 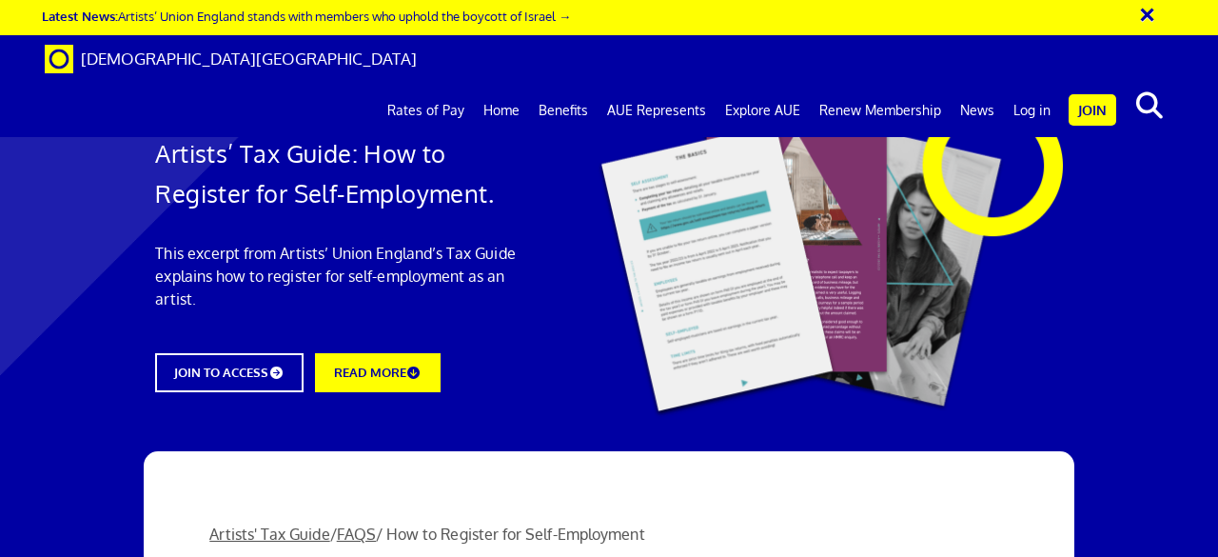 What do you see at coordinates (502, 110) in the screenshot?
I see `a: Home` at bounding box center [502, 110].